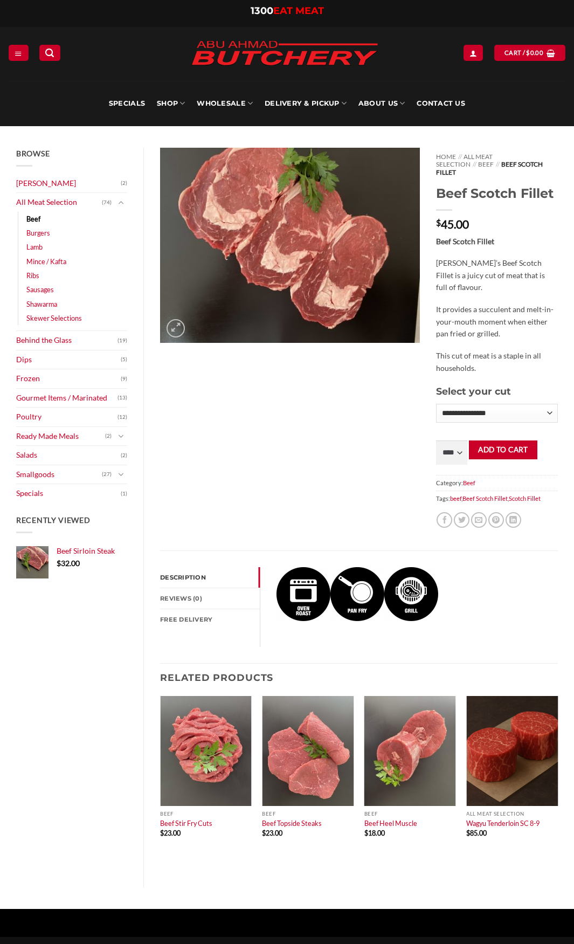 The width and height of the screenshot is (574, 944). Describe the element at coordinates (210, 598) in the screenshot. I see `a: Reviews (0)` at that location.